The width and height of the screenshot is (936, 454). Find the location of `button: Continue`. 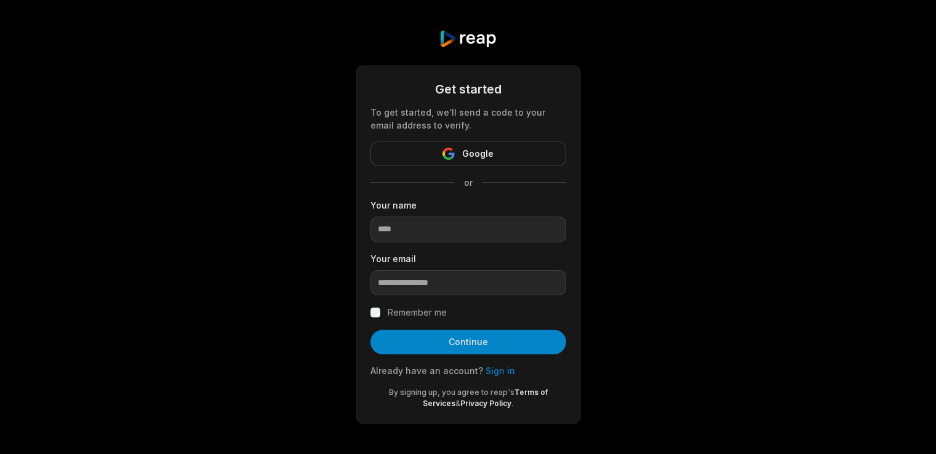

button: Continue is located at coordinates (468, 342).